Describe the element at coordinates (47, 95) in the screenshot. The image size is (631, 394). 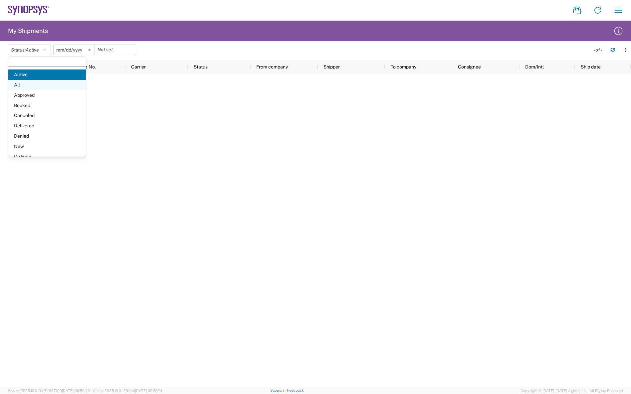
I see `span: Approved` at that location.